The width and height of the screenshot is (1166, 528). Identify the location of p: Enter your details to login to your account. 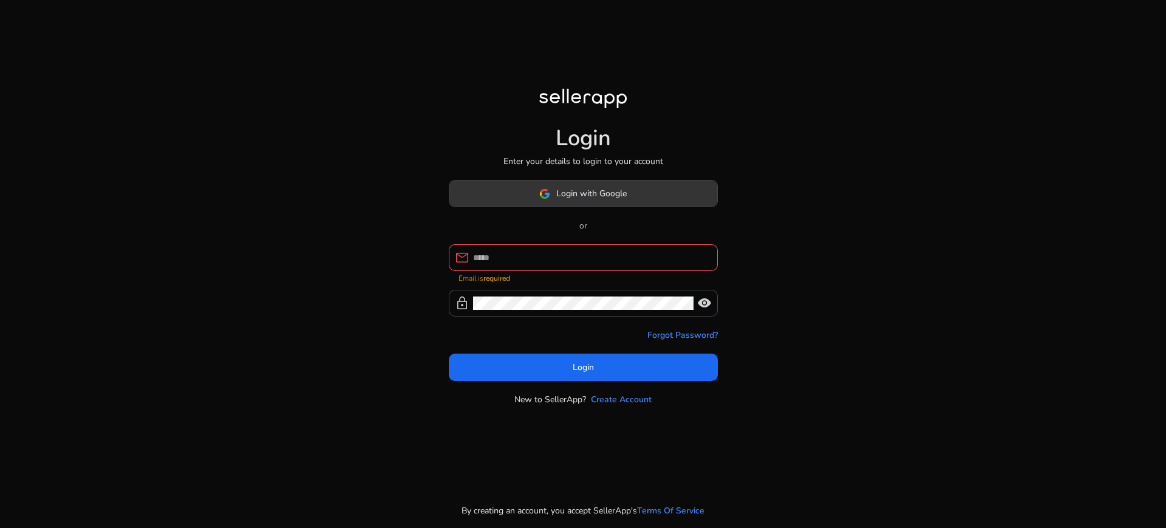
(583, 161).